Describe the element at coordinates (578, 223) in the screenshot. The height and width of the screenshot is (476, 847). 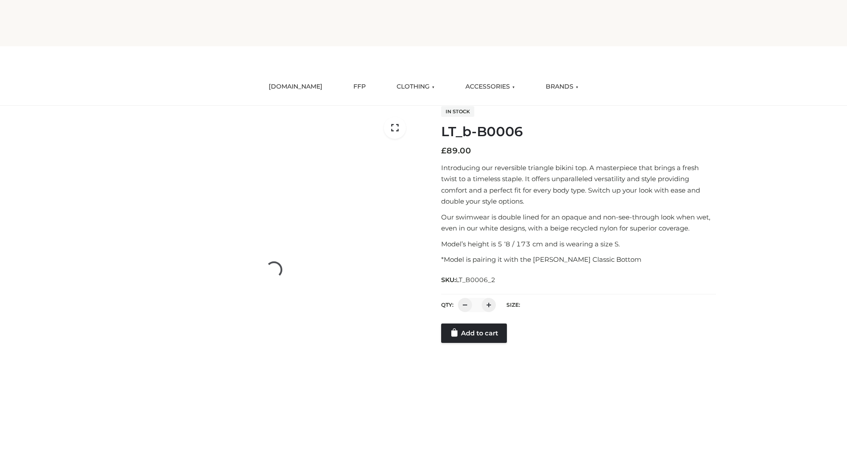
I see `p: Our swimwear is double lined for an opaque and non-see-through look when wet, even in our white d...` at that location.